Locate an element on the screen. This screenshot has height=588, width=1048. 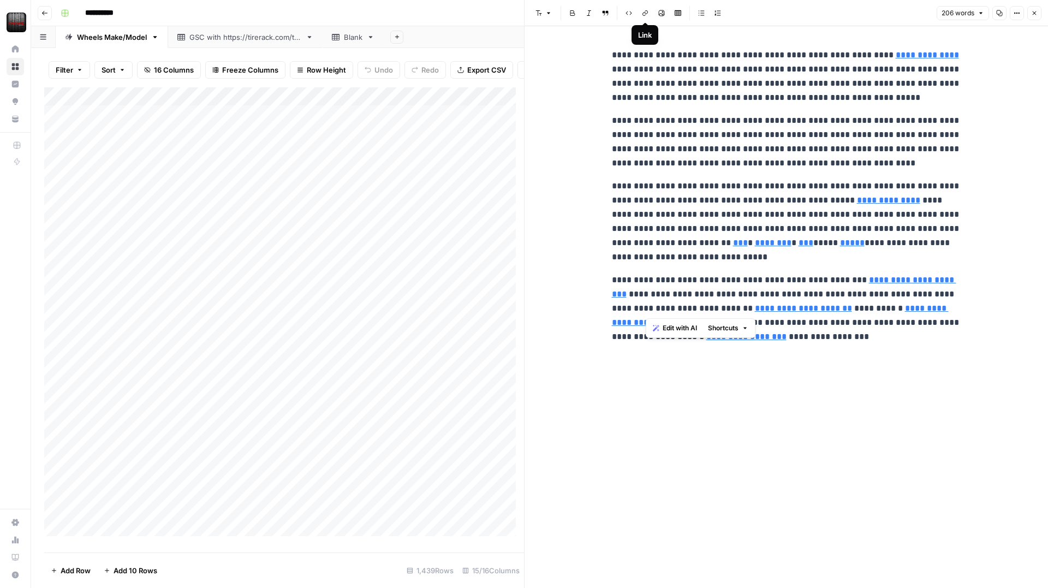
div: Blank is located at coordinates (353, 37).